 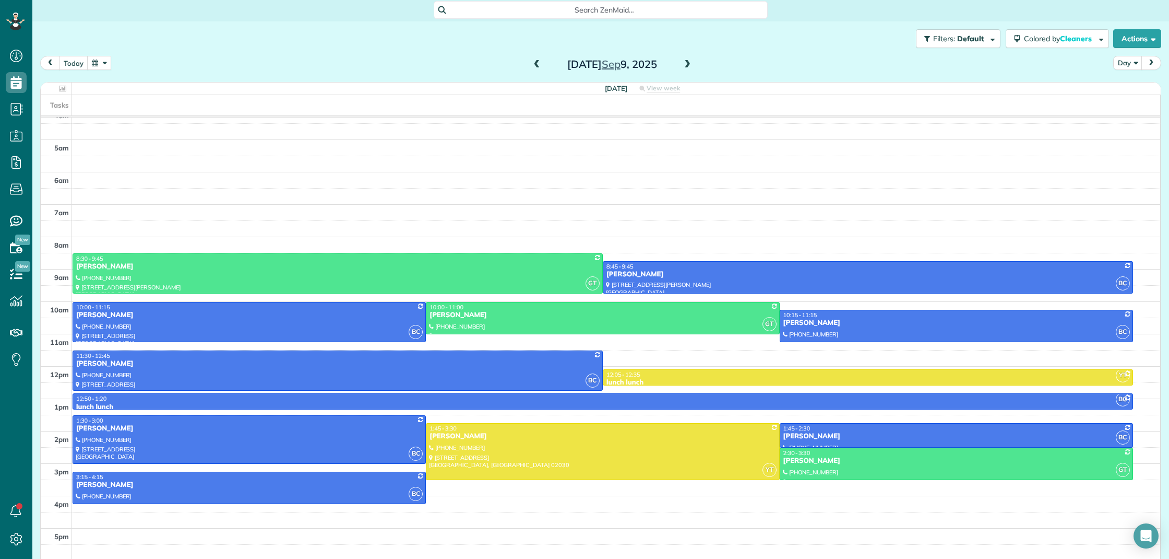 What do you see at coordinates (663, 88) in the screenshot?
I see `span: View week` at bounding box center [663, 88].